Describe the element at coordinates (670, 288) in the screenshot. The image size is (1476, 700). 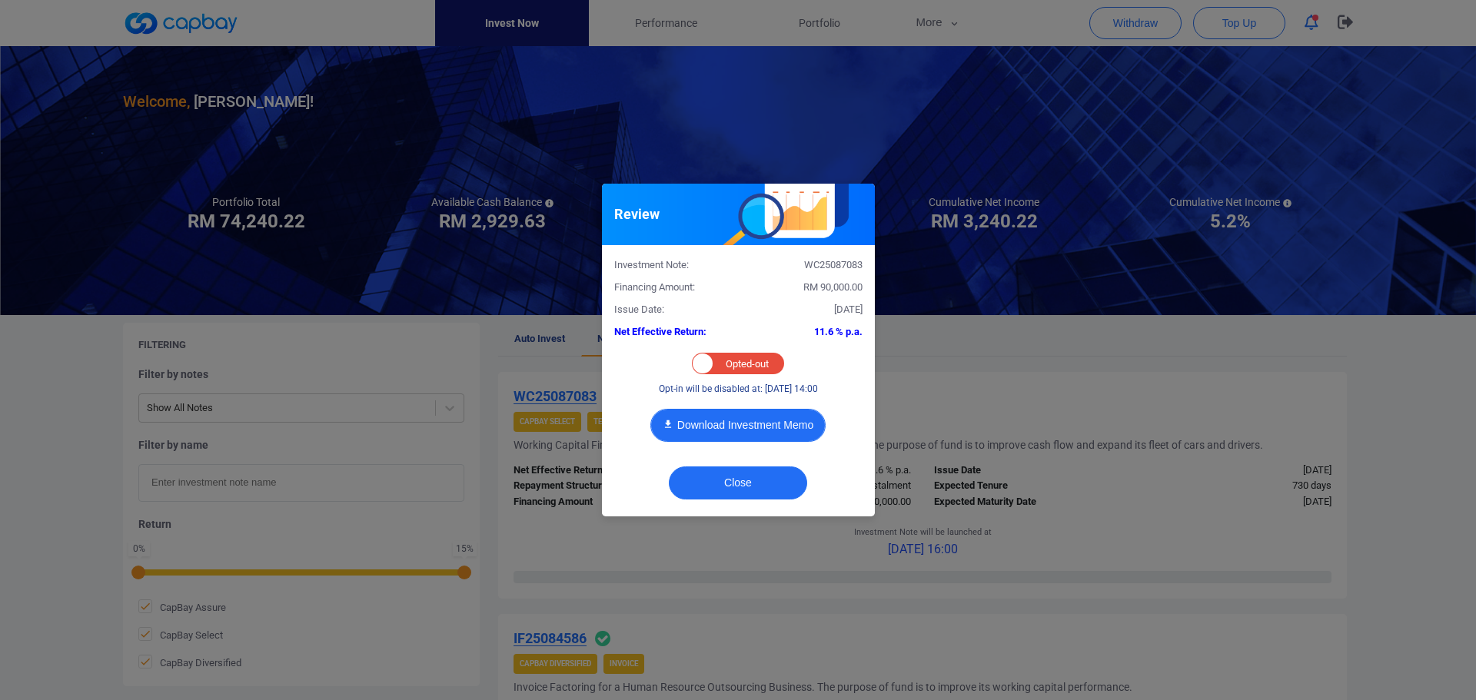
I see `div: Financing Amount:` at that location.